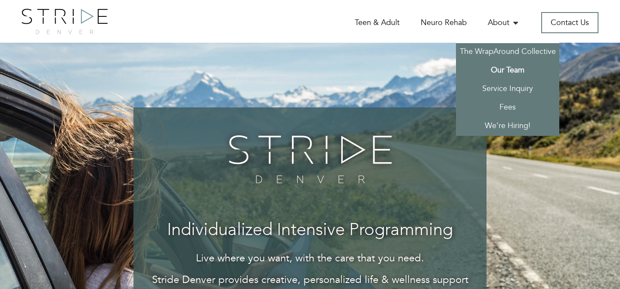 This screenshot has width=620, height=289. I want to click on a: Teen & Adult, so click(377, 22).